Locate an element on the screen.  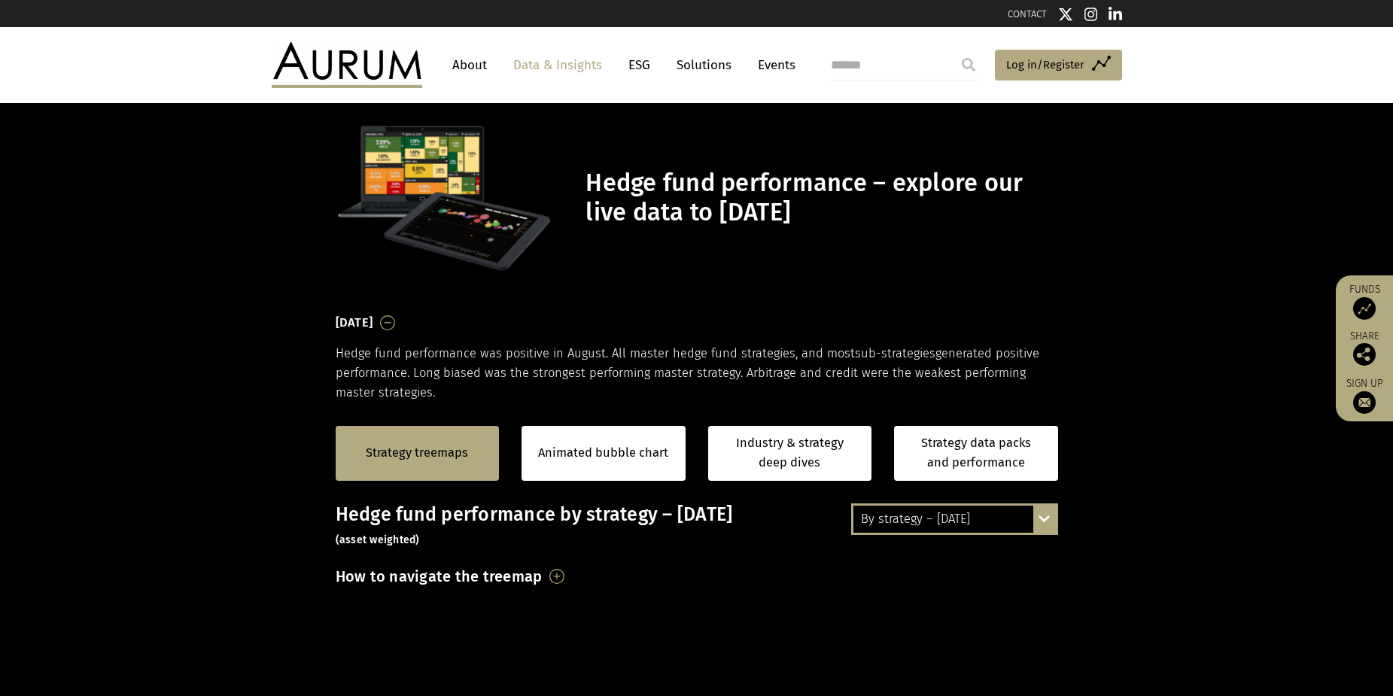
a: Solutions is located at coordinates (703, 65).